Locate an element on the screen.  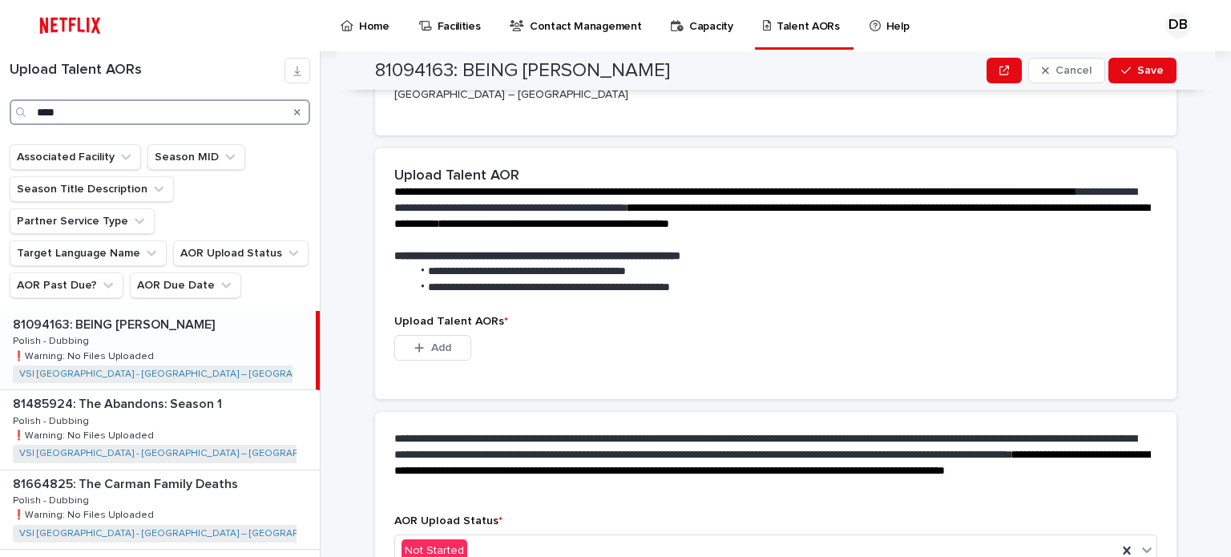
p: 81485924: The Abandons: Season 1 is located at coordinates (119, 402).